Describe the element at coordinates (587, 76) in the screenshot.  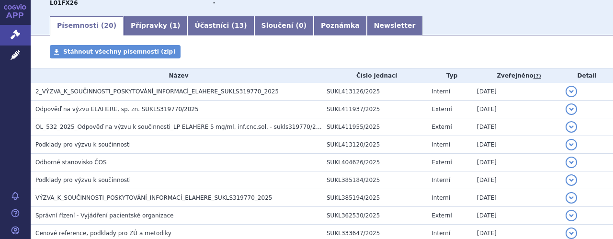
I see `th: Detail` at that location.